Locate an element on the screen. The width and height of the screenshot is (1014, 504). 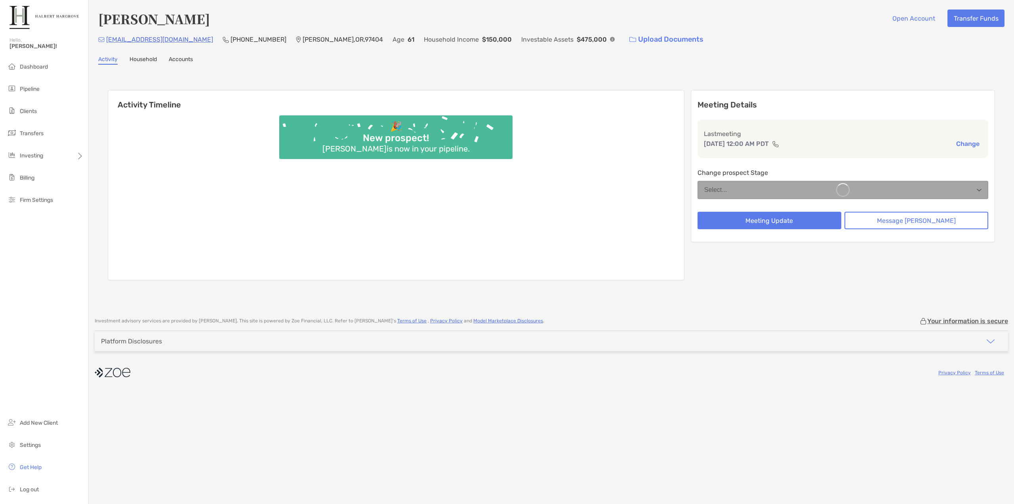
button: Meeting Update is located at coordinates (769, 220).